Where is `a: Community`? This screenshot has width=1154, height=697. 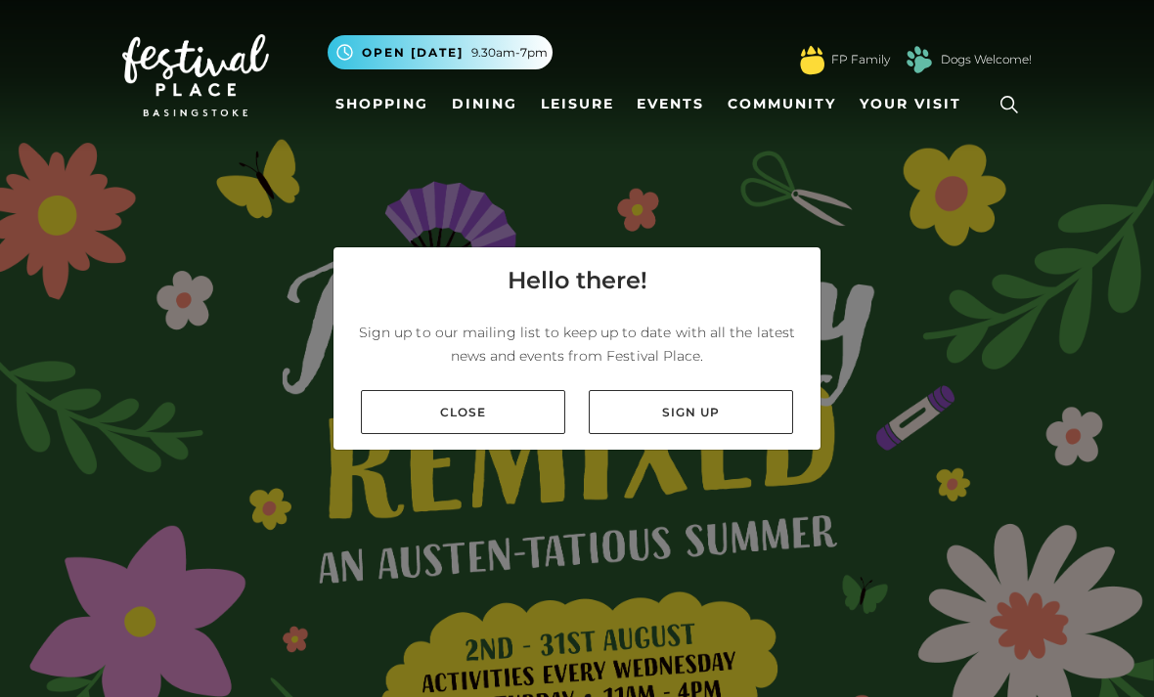 a: Community is located at coordinates (781, 104).